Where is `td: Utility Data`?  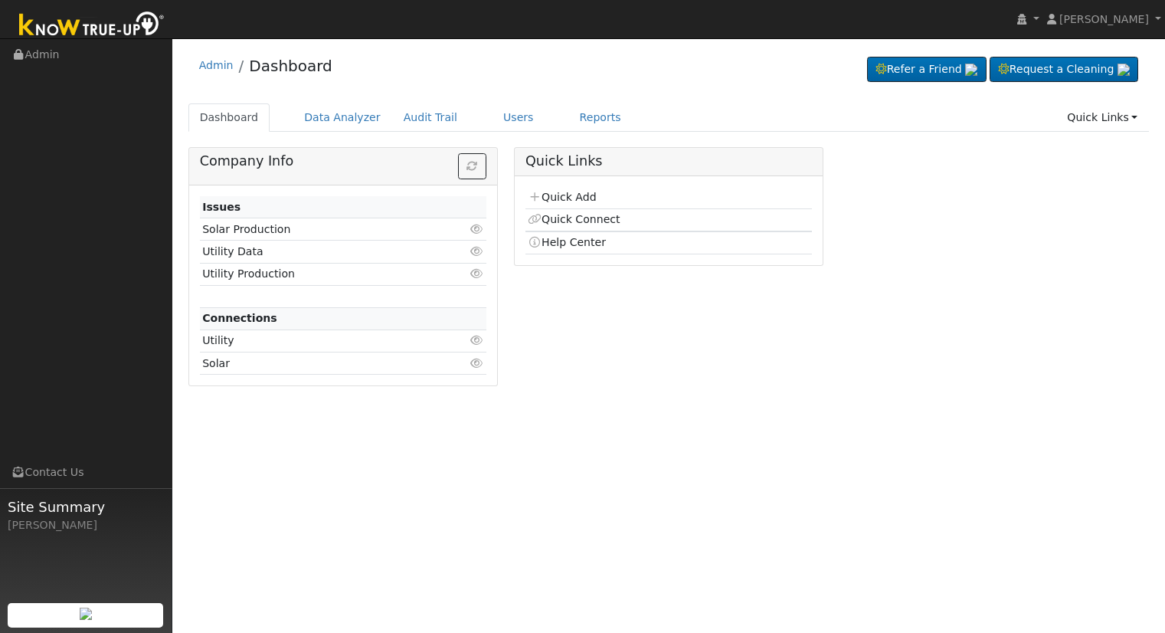 td: Utility Data is located at coordinates (320, 251).